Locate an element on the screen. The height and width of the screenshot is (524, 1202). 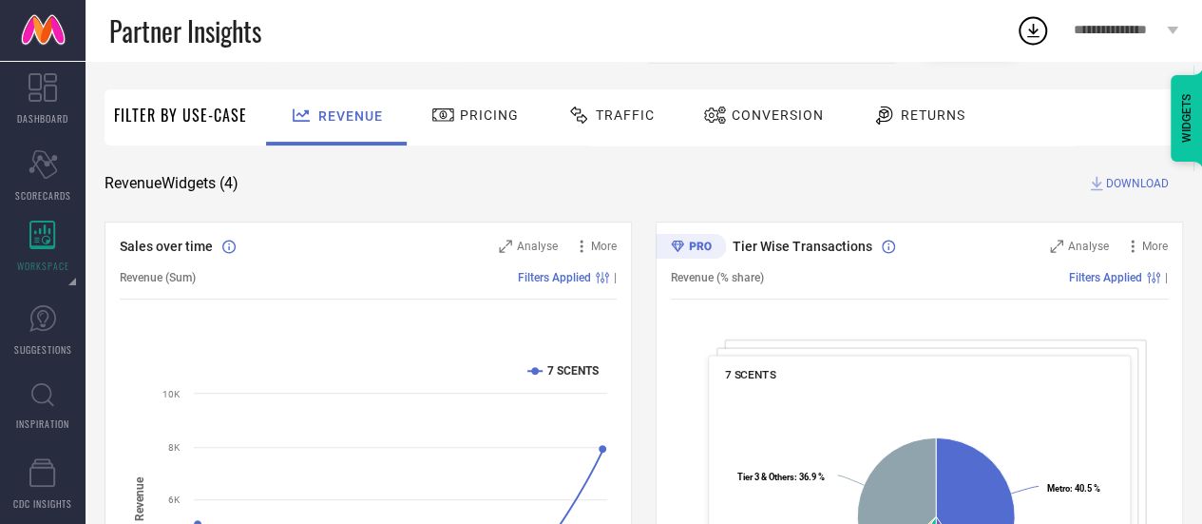
span: Revenue is located at coordinates (351, 116).